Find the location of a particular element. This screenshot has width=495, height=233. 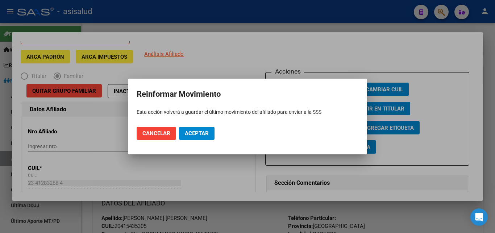

div: Open Intercom Messenger is located at coordinates (479, 217).